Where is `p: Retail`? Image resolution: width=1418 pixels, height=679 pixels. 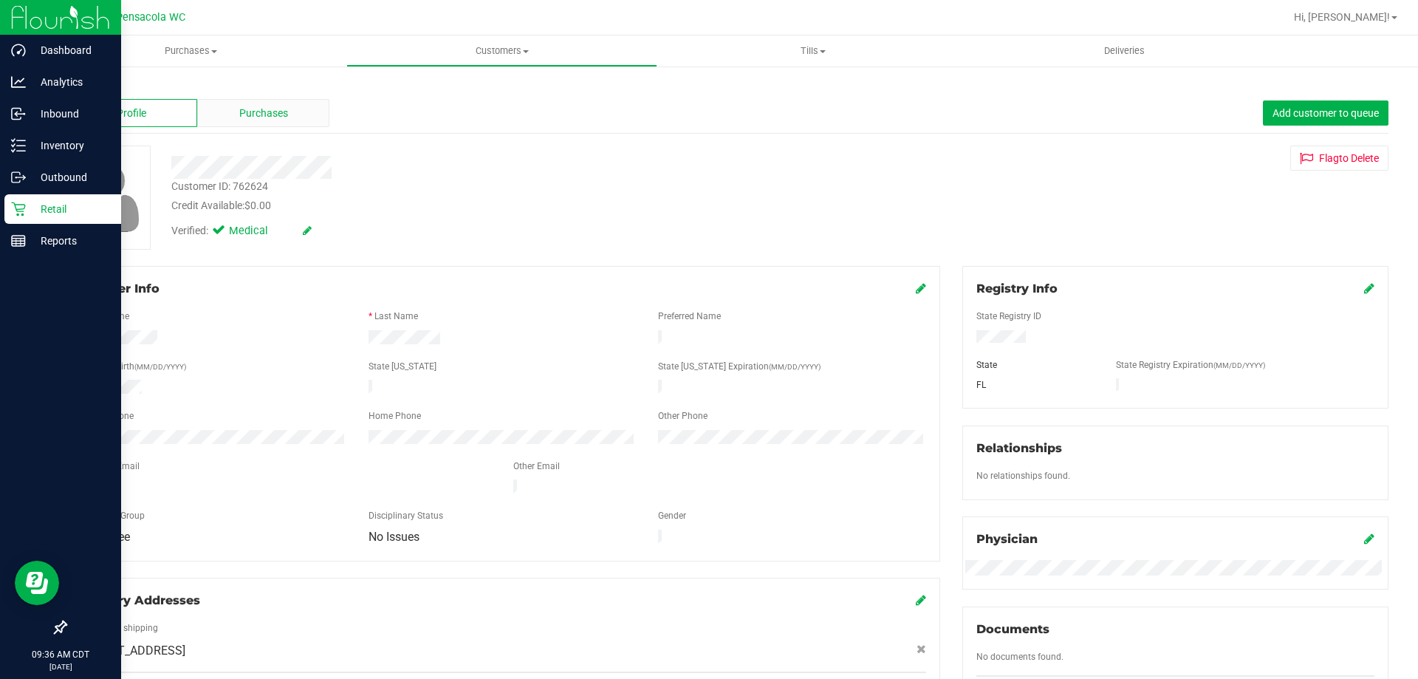
p: Retail is located at coordinates (70, 209).